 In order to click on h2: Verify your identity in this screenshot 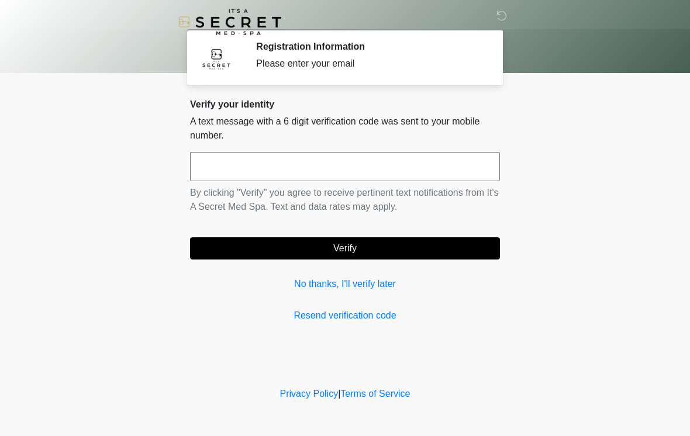, I will do `click(345, 104)`.